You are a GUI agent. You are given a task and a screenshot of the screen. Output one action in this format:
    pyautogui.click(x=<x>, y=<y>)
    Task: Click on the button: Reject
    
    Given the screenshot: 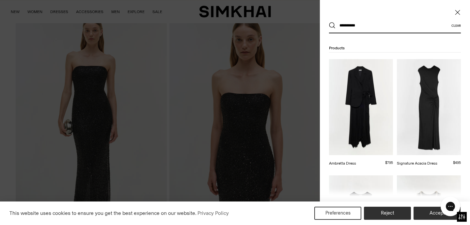 What is the action you would take?
    pyautogui.click(x=387, y=213)
    